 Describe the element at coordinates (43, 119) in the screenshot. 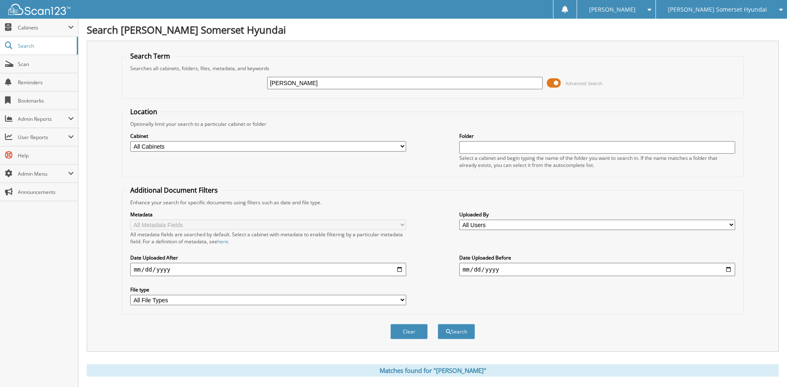

I see `span: Admin Reports` at that location.